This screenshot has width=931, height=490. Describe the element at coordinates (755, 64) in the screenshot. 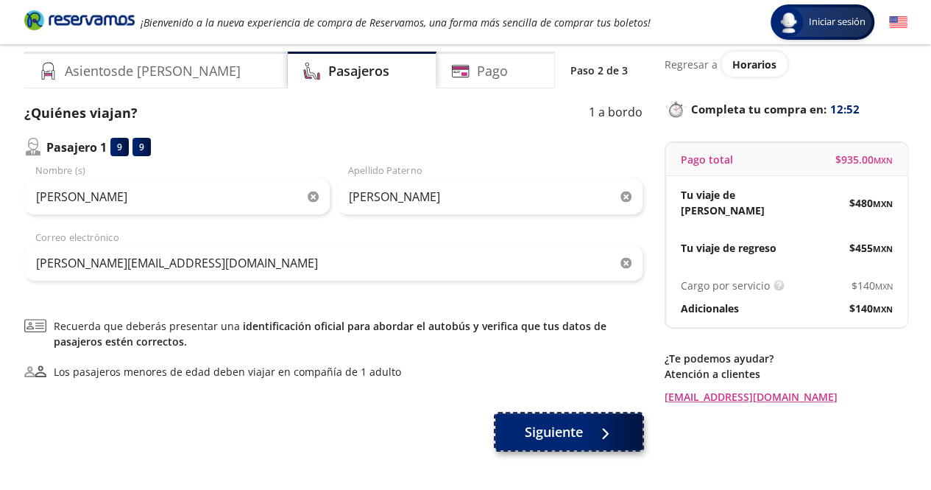

I see `span: Horarios` at that location.